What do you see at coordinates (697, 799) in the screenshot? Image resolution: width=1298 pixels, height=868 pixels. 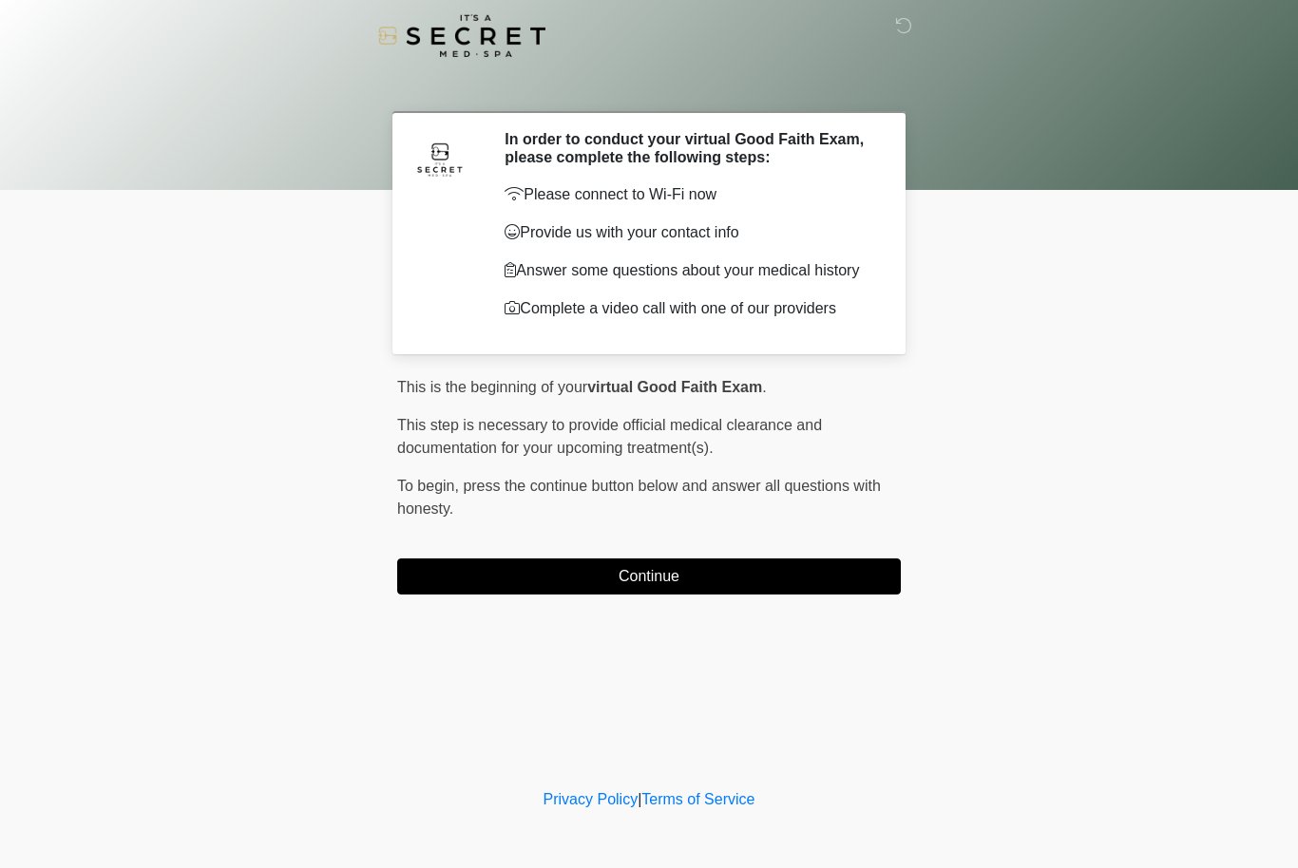 I see `a: Terms of Service` at bounding box center [697, 799].